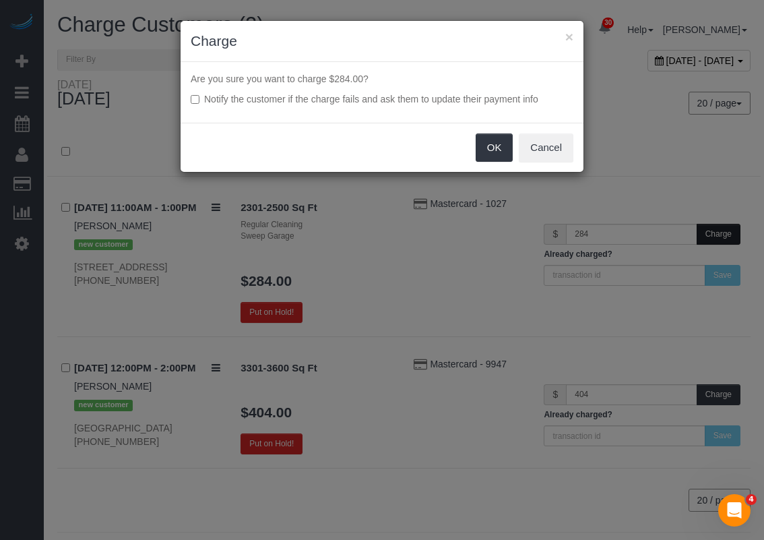 Image resolution: width=764 pixels, height=540 pixels. What do you see at coordinates (382, 41) in the screenshot?
I see `h3: Charge` at bounding box center [382, 41].